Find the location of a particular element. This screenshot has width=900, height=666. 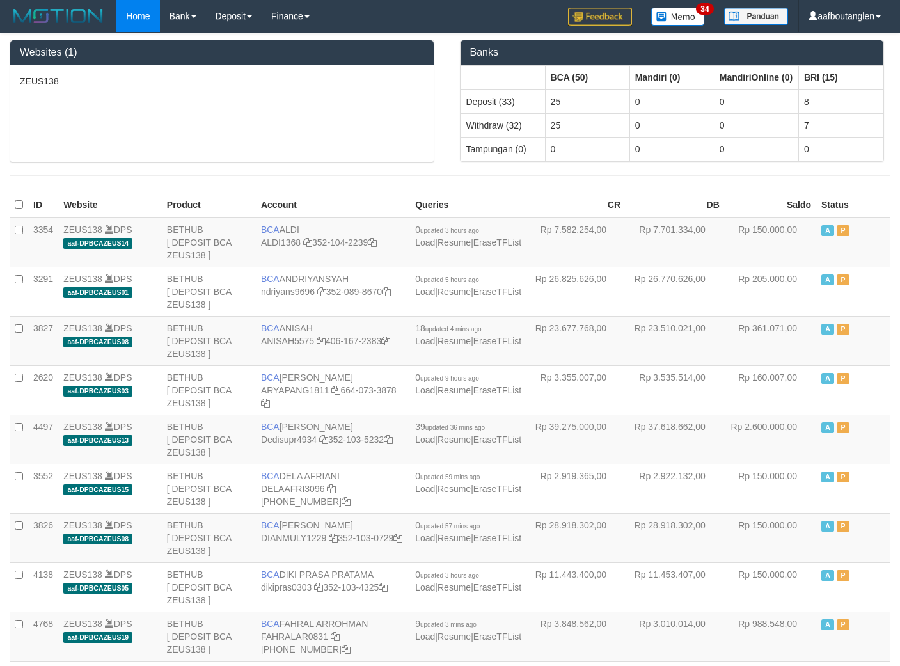

th: Website is located at coordinates (110, 205).